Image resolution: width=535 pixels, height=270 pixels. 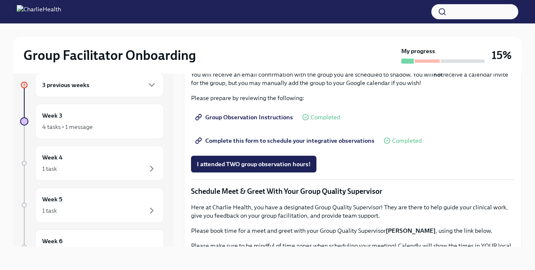 What do you see at coordinates (353, 79) in the screenshot?
I see `p: You will receive an email confirmation with the group you are scheduled to shadow. You will recei...` at bounding box center [353, 79].